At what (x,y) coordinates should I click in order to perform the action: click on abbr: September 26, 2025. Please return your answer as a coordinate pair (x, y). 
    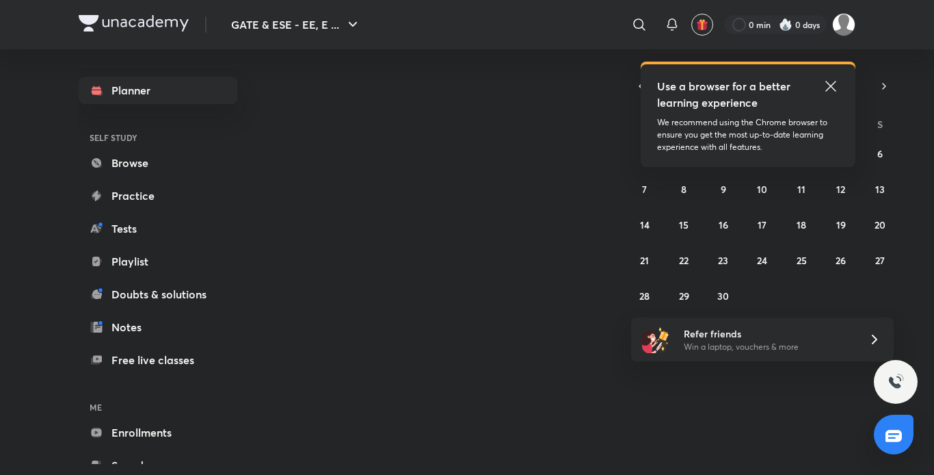
    Looking at the image, I should click on (840, 260).